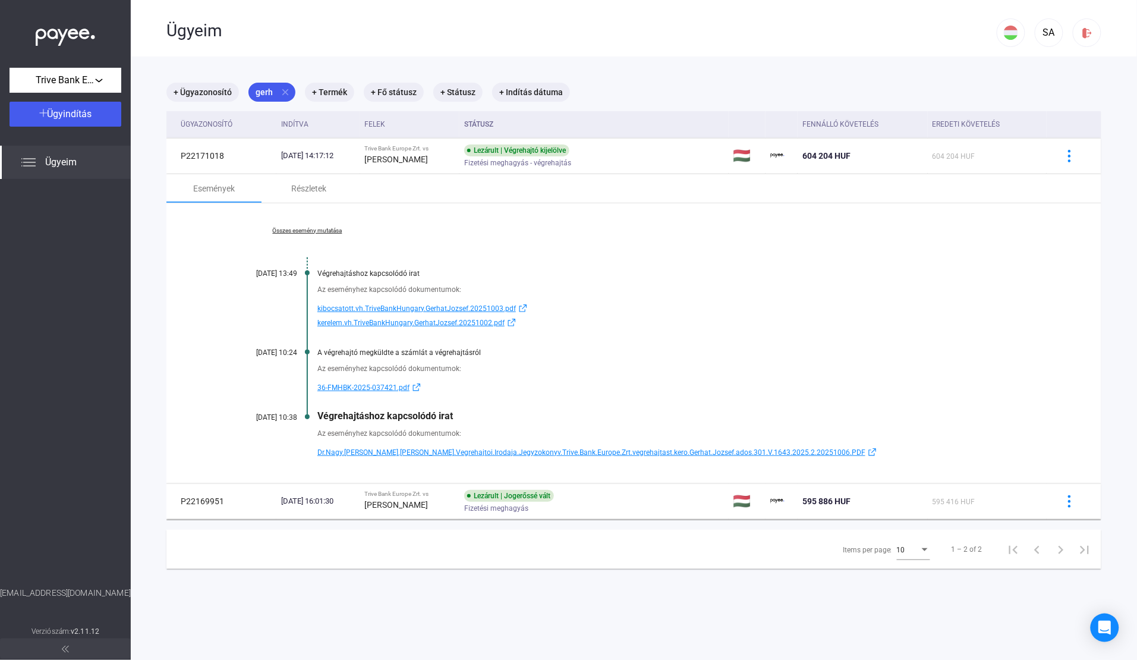 The width and height of the screenshot is (1137, 660). Describe the element at coordinates (867, 550) in the screenshot. I see `div: Items per page:` at that location.